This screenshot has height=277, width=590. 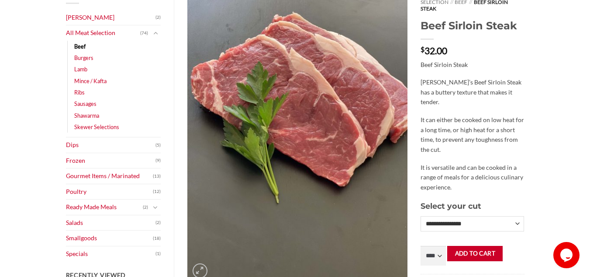 I want to click on a: Sausages, so click(x=85, y=104).